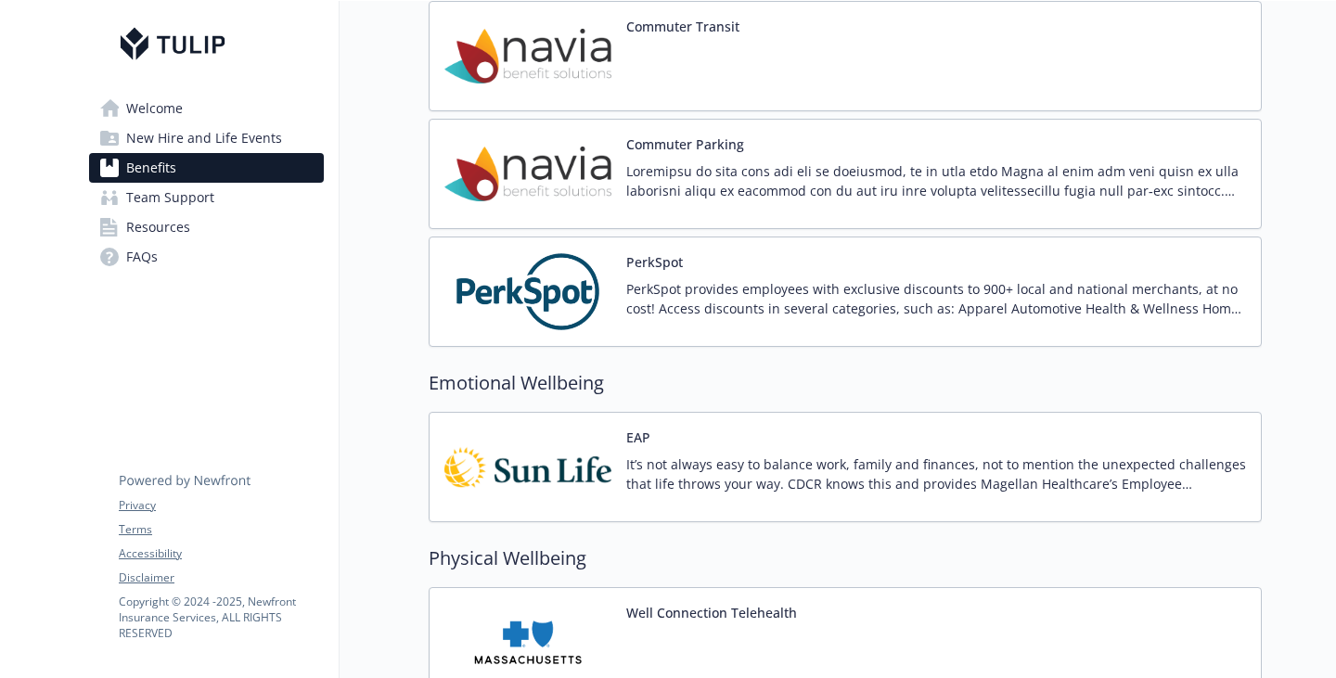  Describe the element at coordinates (221, 506) in the screenshot. I see `a: Privacy` at that location.